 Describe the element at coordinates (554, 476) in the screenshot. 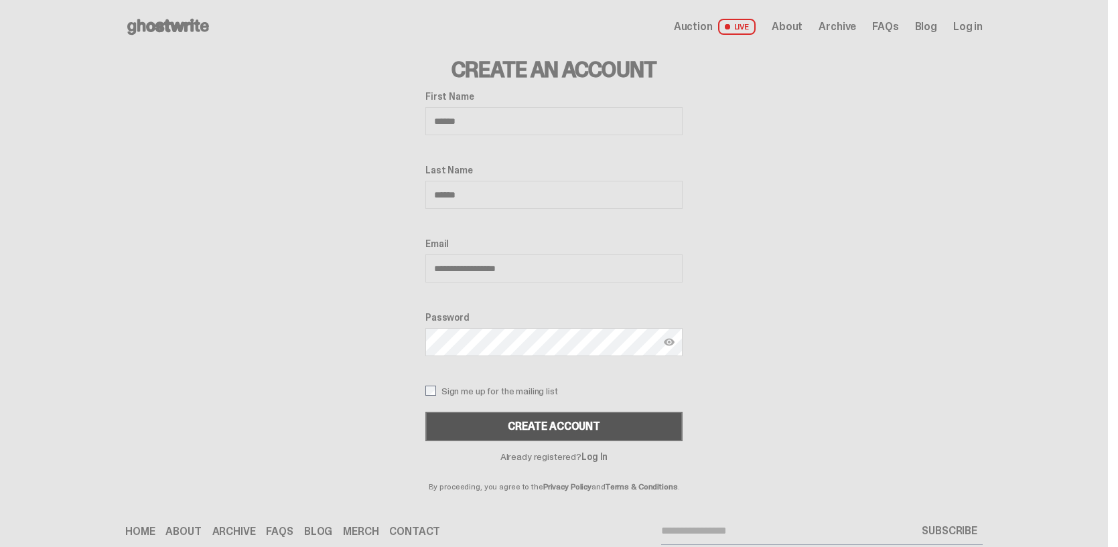

I see `p: By proceeding, you agree to the and .` at that location.